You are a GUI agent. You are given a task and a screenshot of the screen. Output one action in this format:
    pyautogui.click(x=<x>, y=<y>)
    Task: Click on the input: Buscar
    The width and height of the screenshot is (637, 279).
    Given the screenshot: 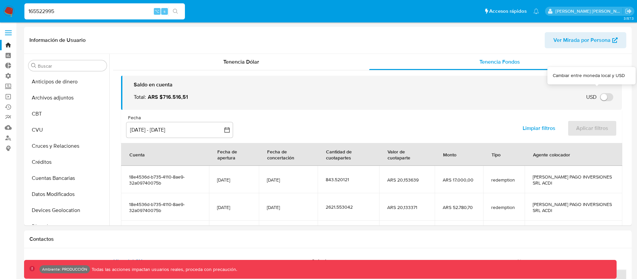 What is the action you would take?
    pyautogui.click(x=71, y=66)
    